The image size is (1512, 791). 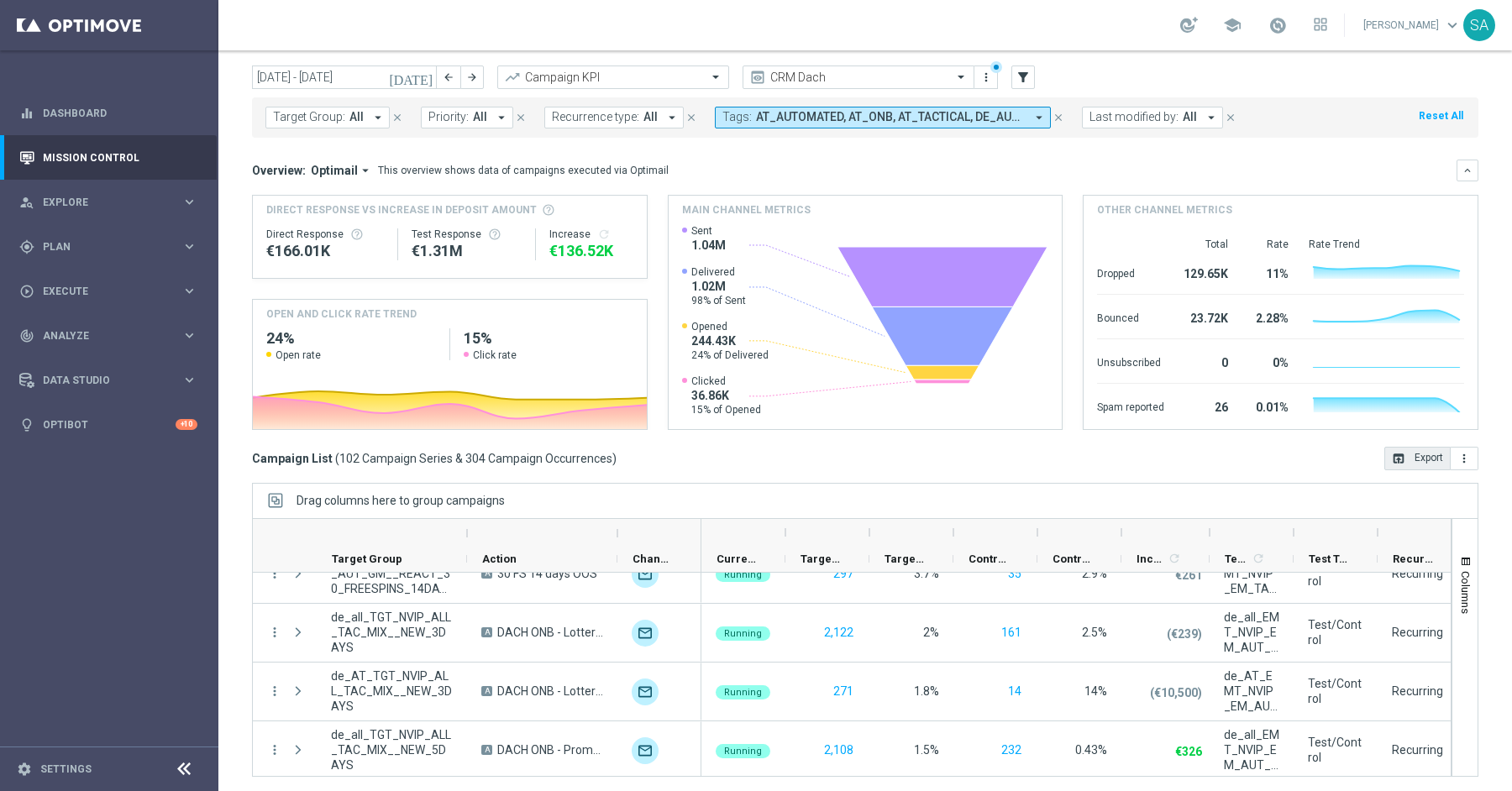 What do you see at coordinates (551, 750) in the screenshot?
I see `span: DACH ONB - Promotion Page` at bounding box center [551, 750].